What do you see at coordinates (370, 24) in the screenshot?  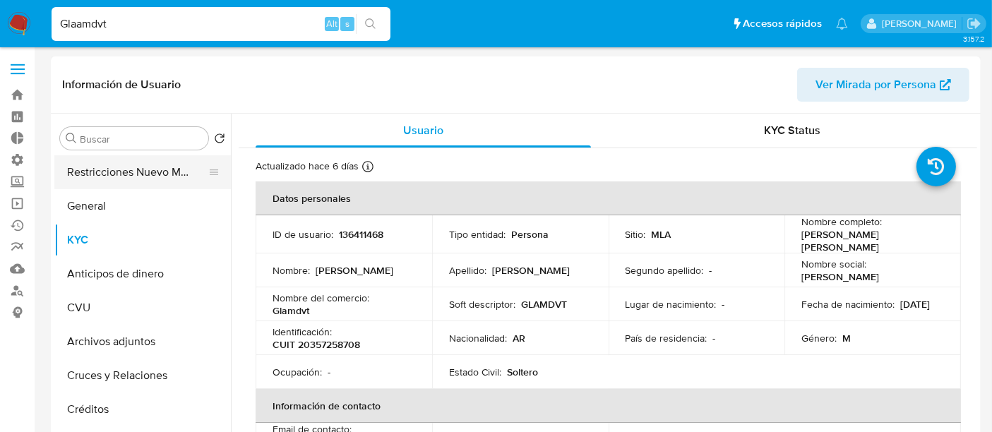 I see `button: search-icon` at bounding box center [370, 24].